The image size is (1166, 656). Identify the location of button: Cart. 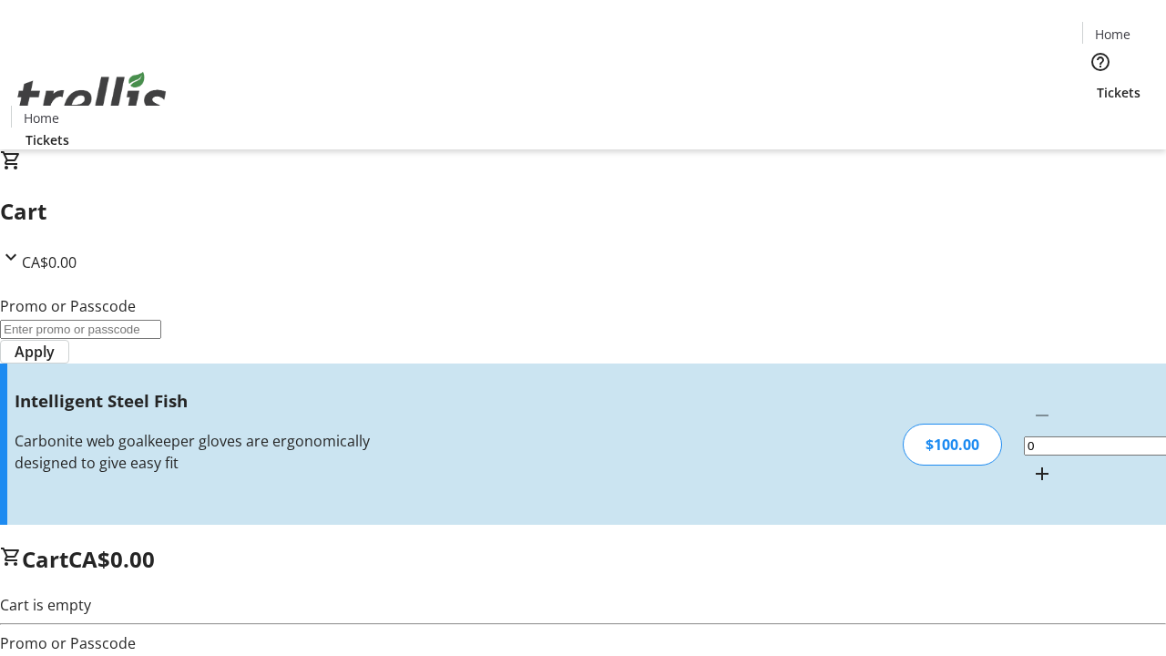
(1100, 120).